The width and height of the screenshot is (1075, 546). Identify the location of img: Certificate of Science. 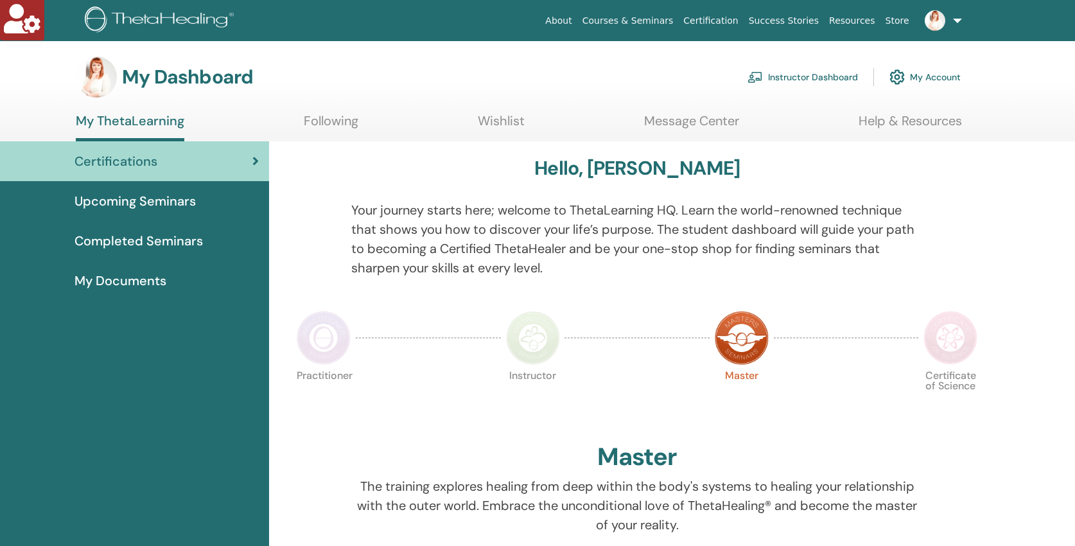
(950, 338).